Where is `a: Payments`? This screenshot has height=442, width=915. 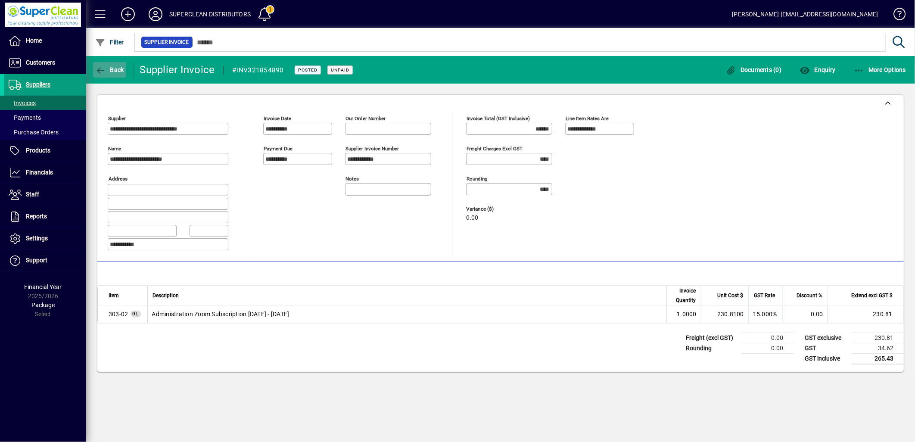 a: Payments is located at coordinates (45, 118).